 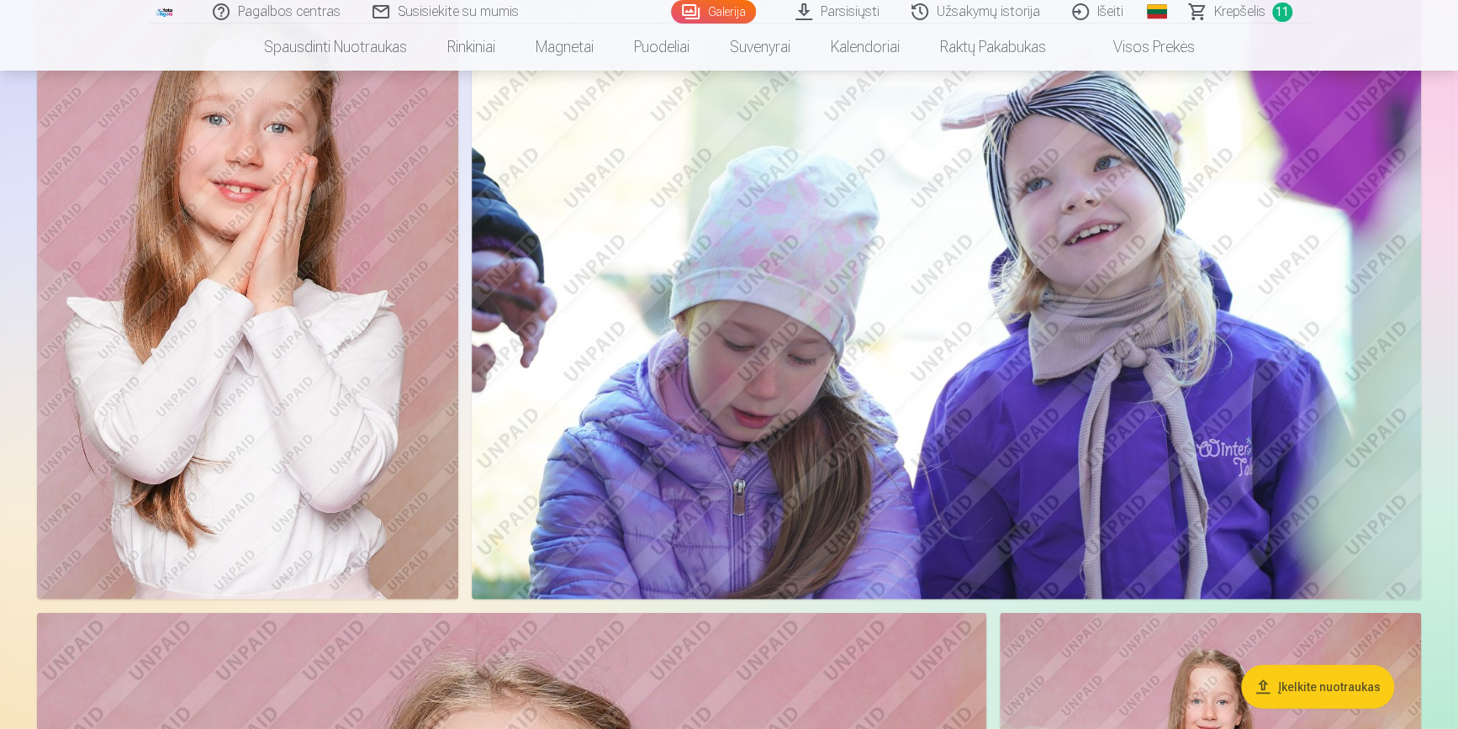 I want to click on img: /fa5, so click(x=165, y=12).